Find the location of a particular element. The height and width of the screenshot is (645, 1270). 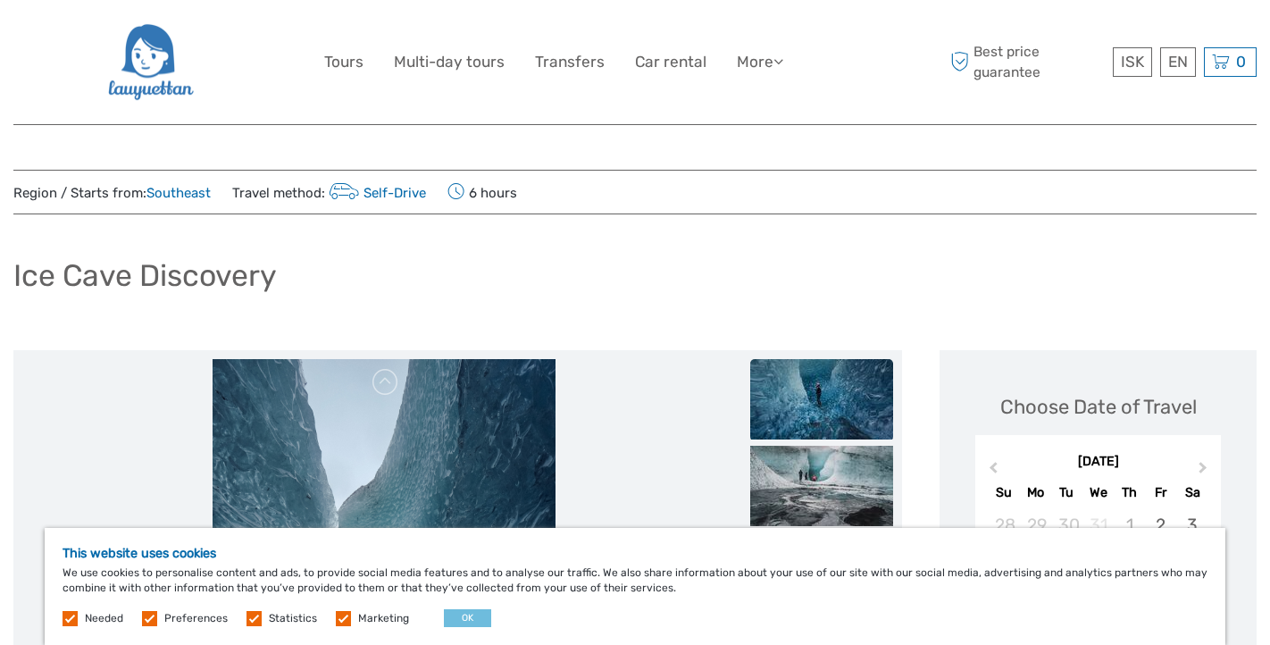

div: Choose Tuesday, December 30th, 2025 is located at coordinates (1067, 524).